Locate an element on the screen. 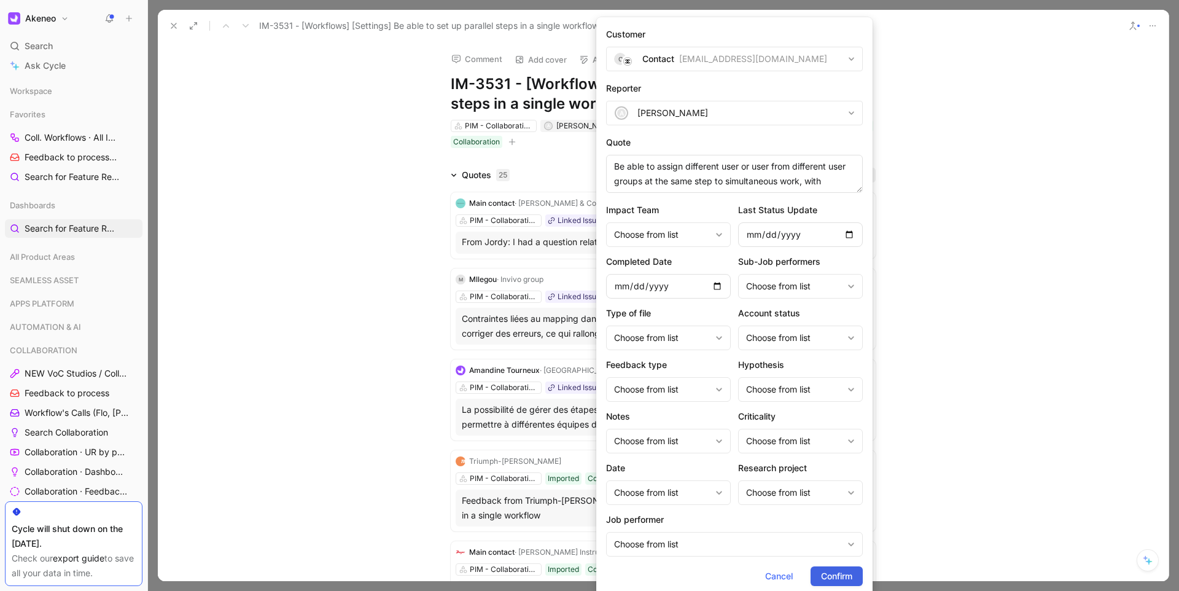 The image size is (1179, 591). h2: Feedback type is located at coordinates (668, 365).